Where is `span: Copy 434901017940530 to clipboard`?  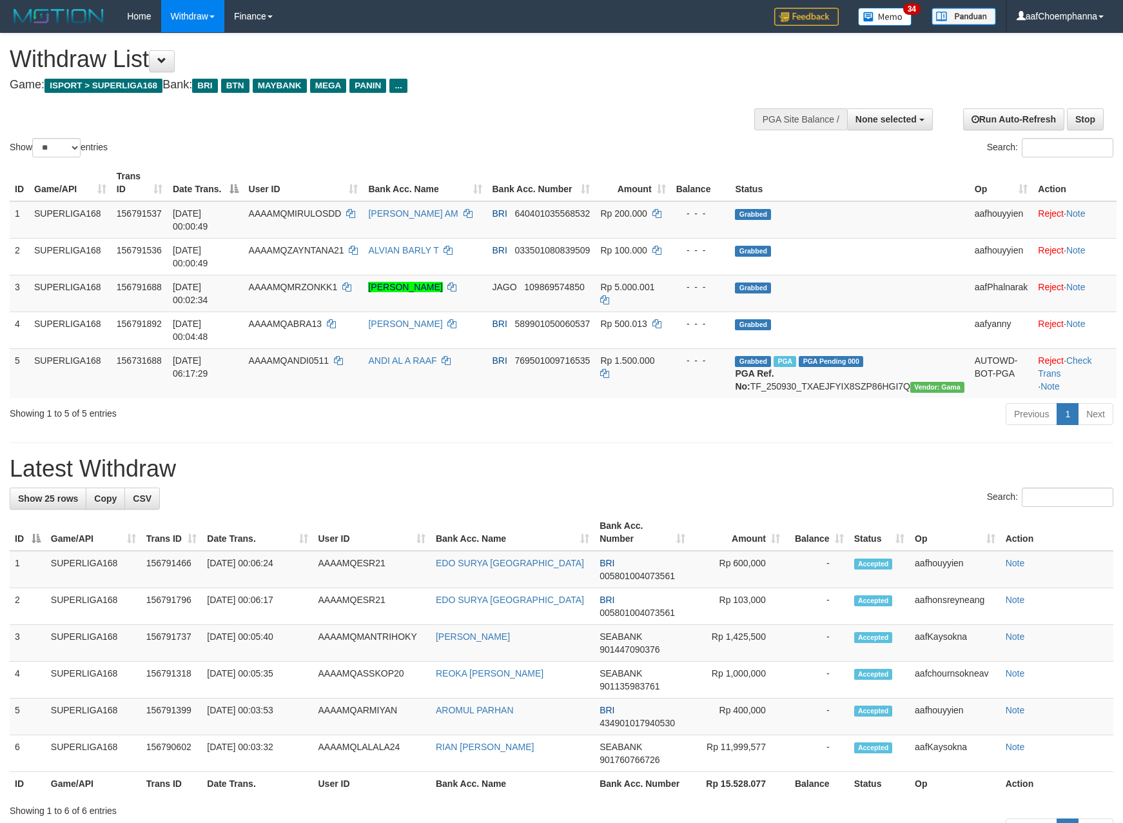
span: Copy 434901017940530 to clipboard is located at coordinates (637, 723).